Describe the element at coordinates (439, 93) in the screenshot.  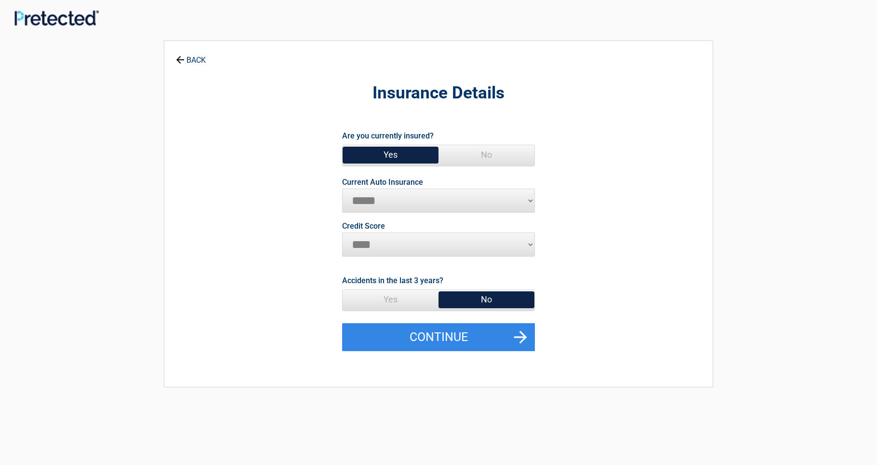
I see `h2: Insurance Details` at that location.